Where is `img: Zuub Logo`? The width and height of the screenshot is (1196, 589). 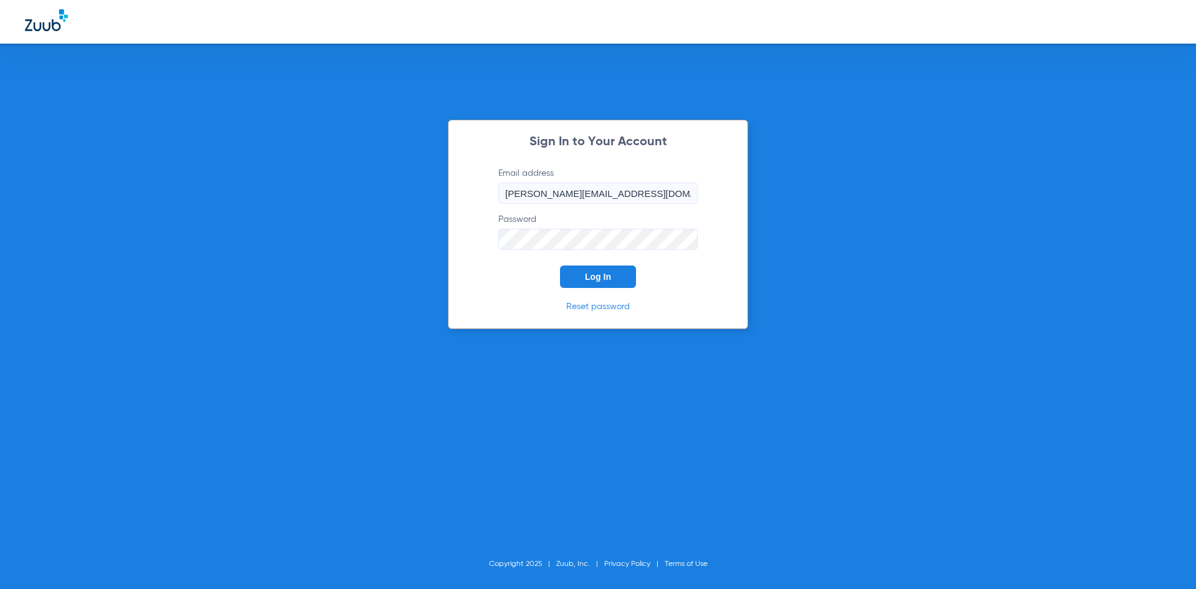 img: Zuub Logo is located at coordinates (46, 20).